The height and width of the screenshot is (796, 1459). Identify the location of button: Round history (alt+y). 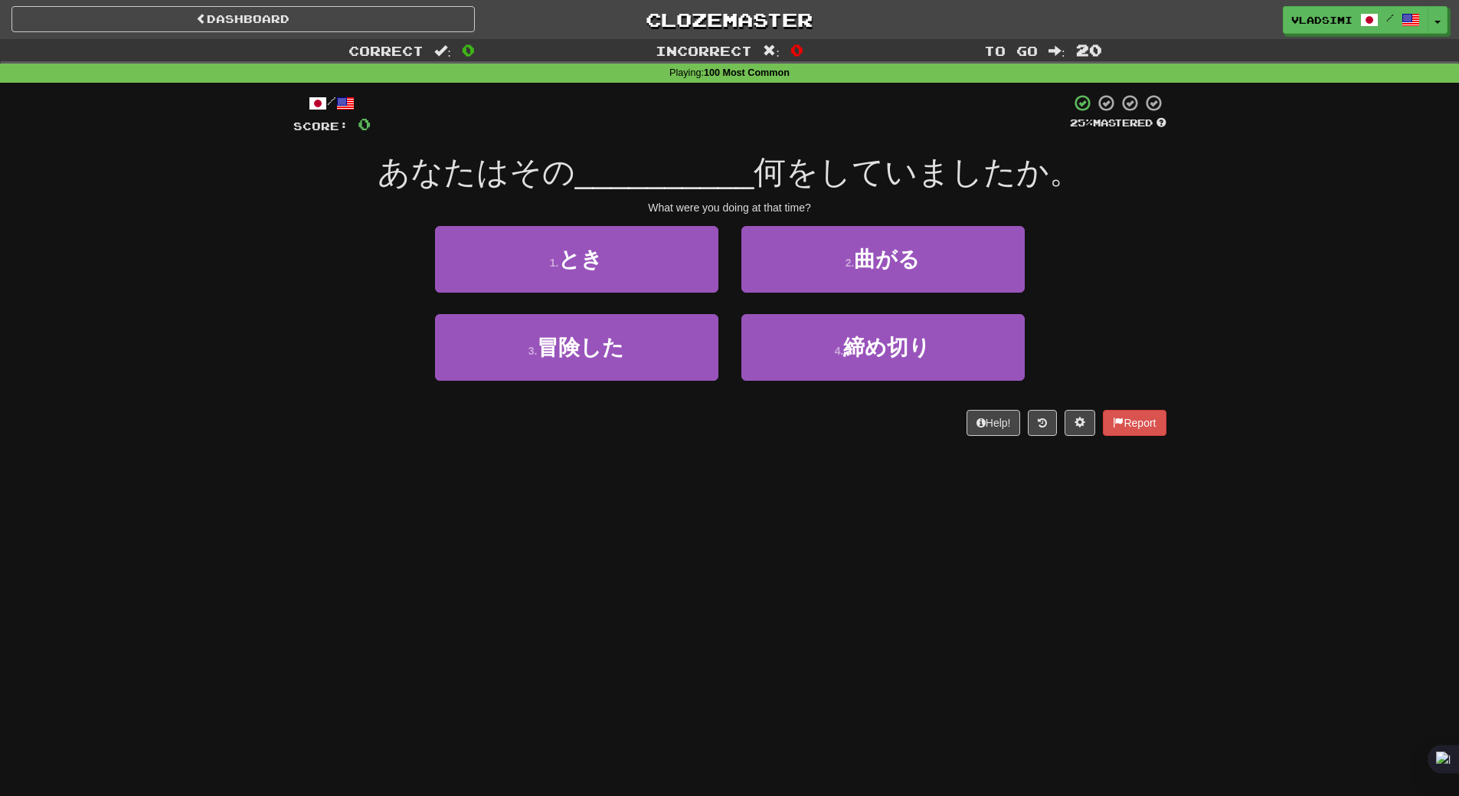
(1042, 423).